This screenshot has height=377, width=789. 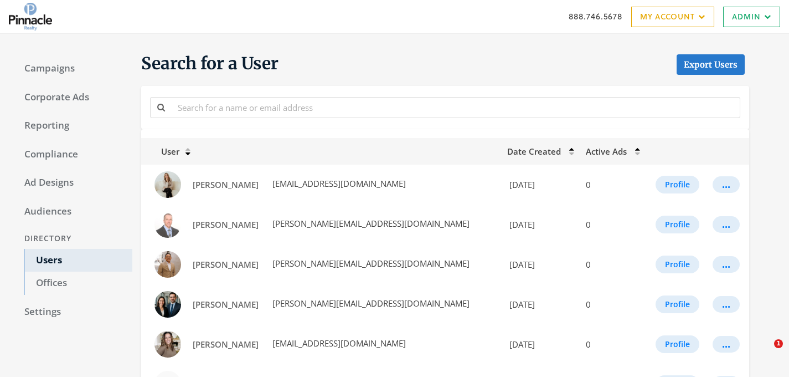 I want to click on a: Export Users, so click(x=711, y=64).